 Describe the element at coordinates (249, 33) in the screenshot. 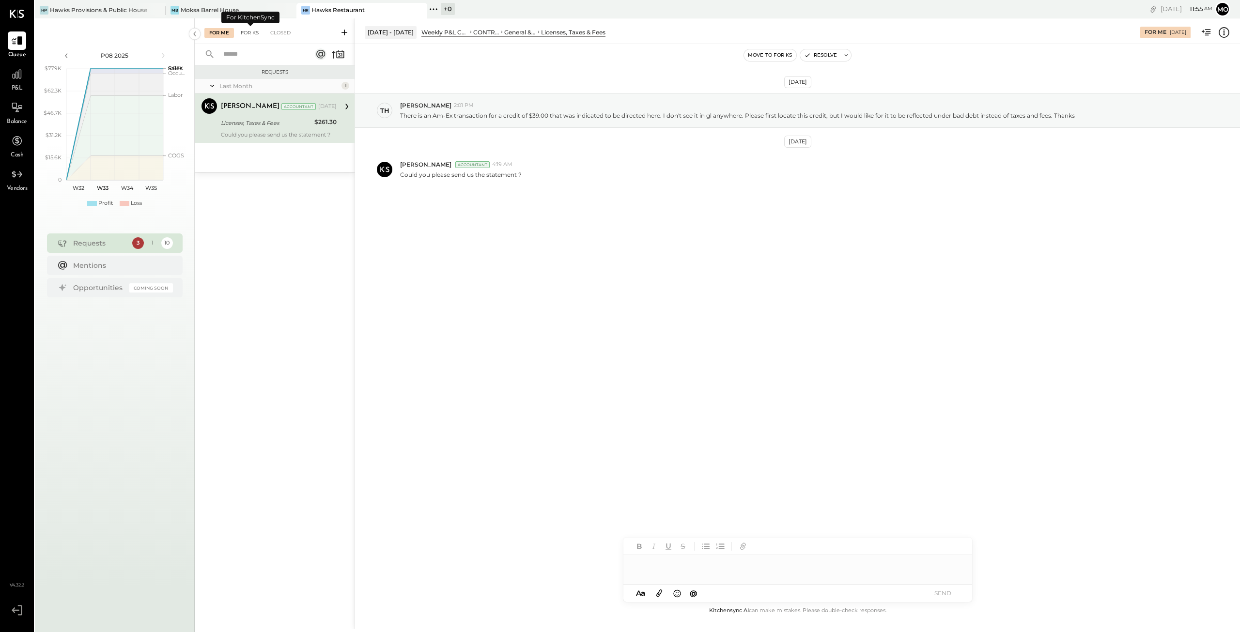

I see `div: For KS` at that location.